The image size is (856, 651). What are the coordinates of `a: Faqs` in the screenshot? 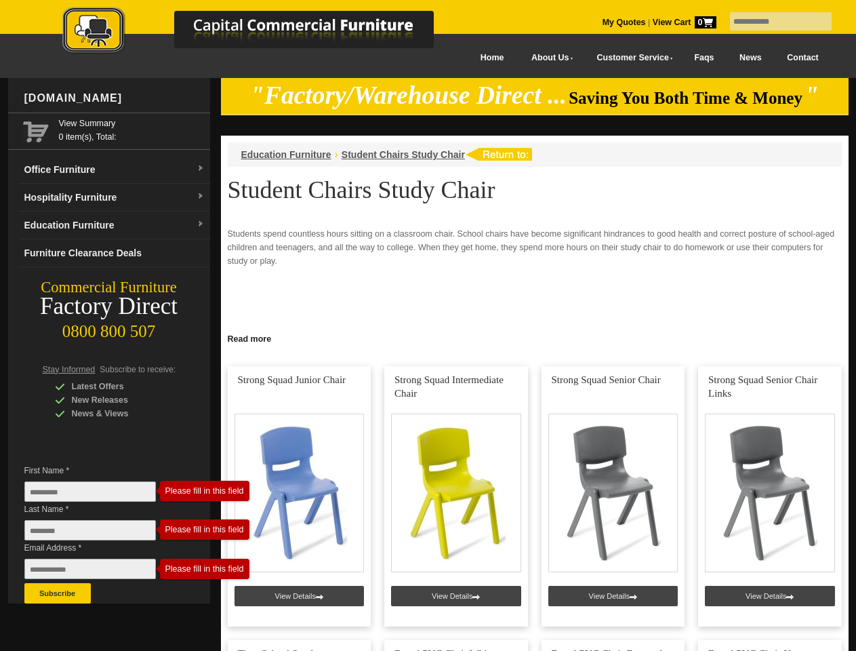 It's located at (705, 58).